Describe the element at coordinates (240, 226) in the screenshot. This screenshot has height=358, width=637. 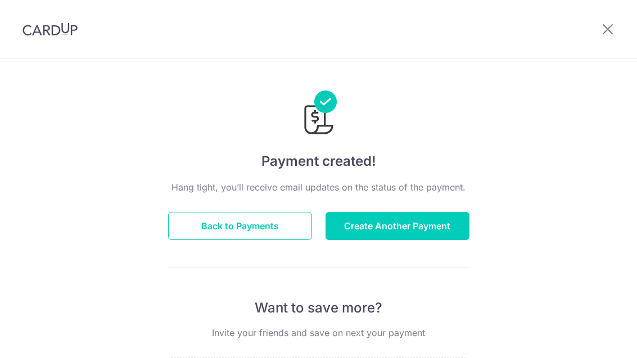
I see `button: Back to Payments` at that location.